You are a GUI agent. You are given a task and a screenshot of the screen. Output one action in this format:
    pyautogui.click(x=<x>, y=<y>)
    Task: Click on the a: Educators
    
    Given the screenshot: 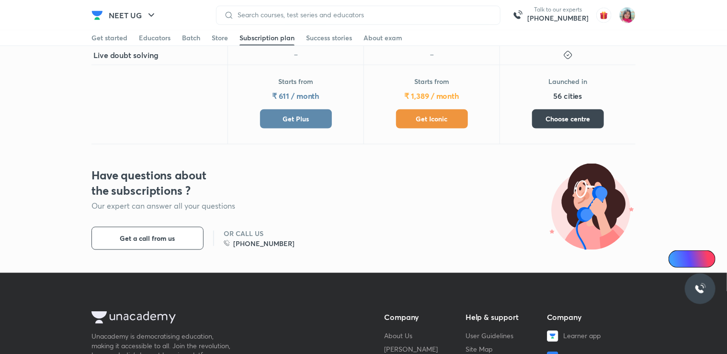 What is the action you would take?
    pyautogui.click(x=155, y=38)
    